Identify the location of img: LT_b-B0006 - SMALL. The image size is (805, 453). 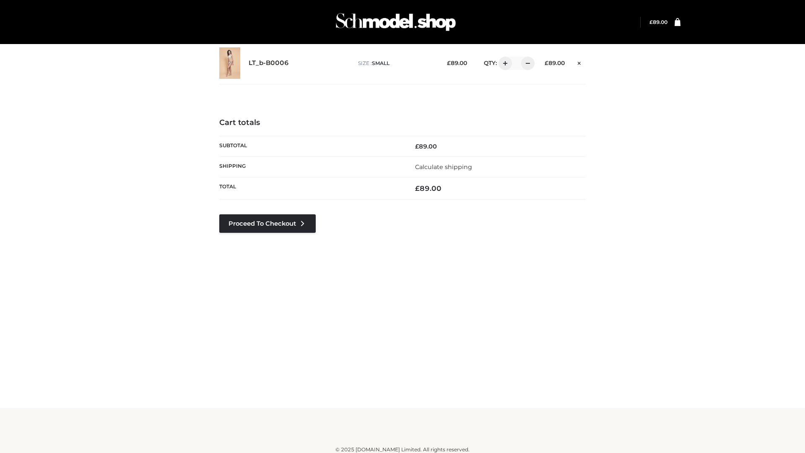
(230, 63).